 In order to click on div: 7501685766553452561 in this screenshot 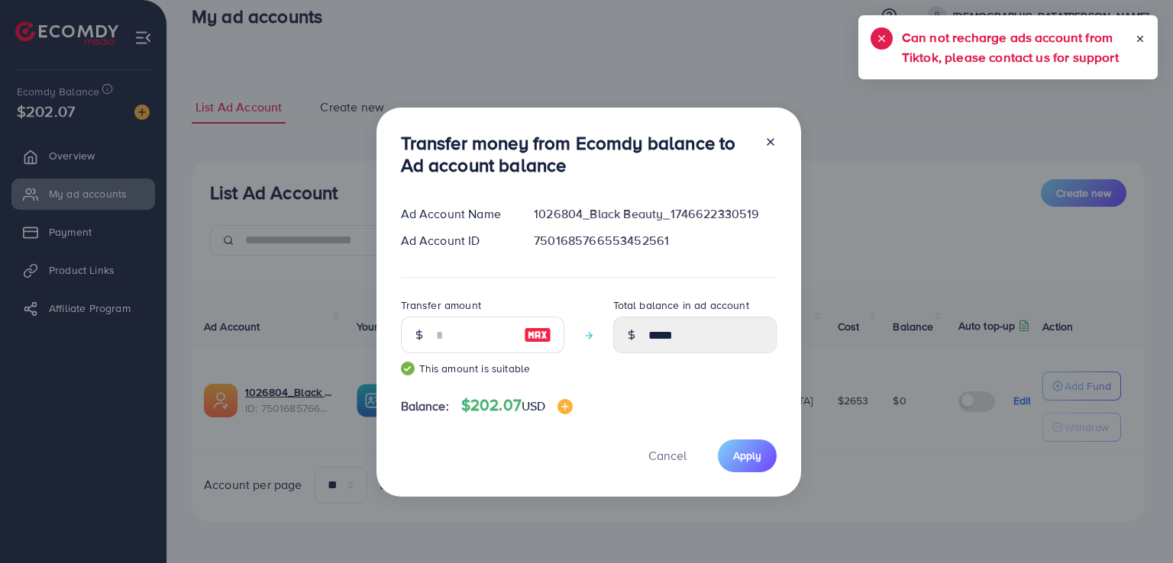, I will do `click(654, 240)`.